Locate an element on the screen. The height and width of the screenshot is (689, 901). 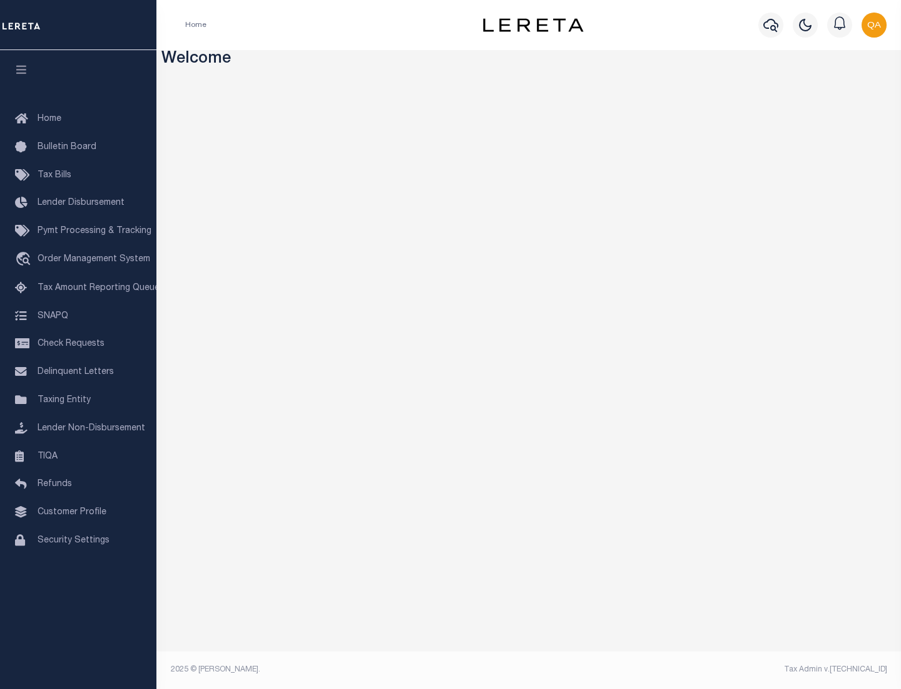
i: travel_explore is located at coordinates (25, 260).